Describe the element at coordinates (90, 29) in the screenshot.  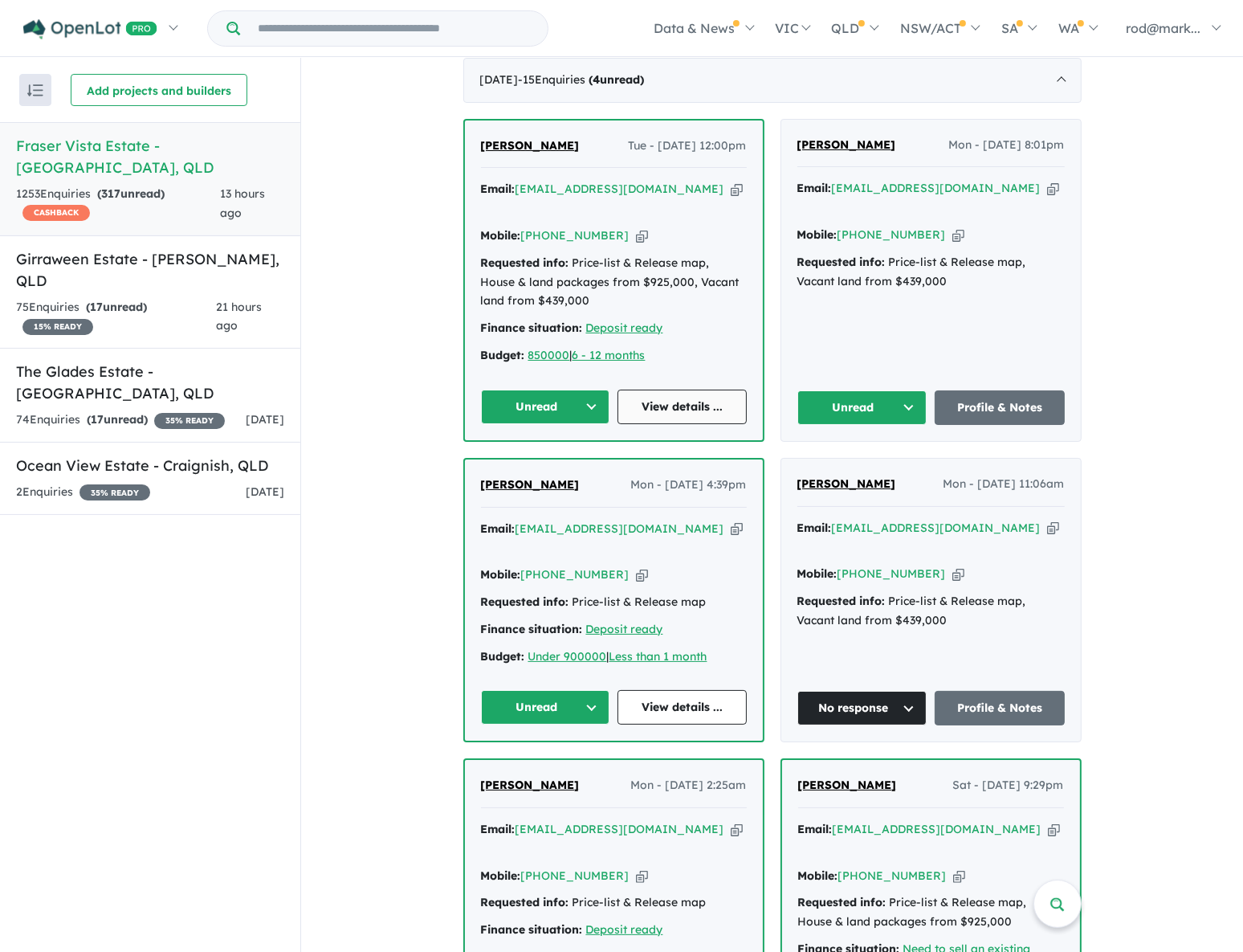
I see `img: Openlot PRO Logo White` at that location.